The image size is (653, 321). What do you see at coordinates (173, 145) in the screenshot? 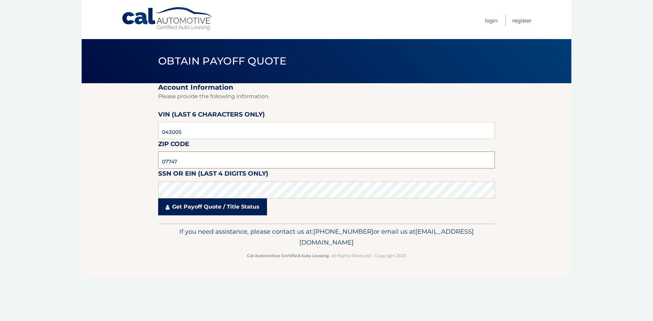
I see `label: Zip Code` at bounding box center [173, 145].